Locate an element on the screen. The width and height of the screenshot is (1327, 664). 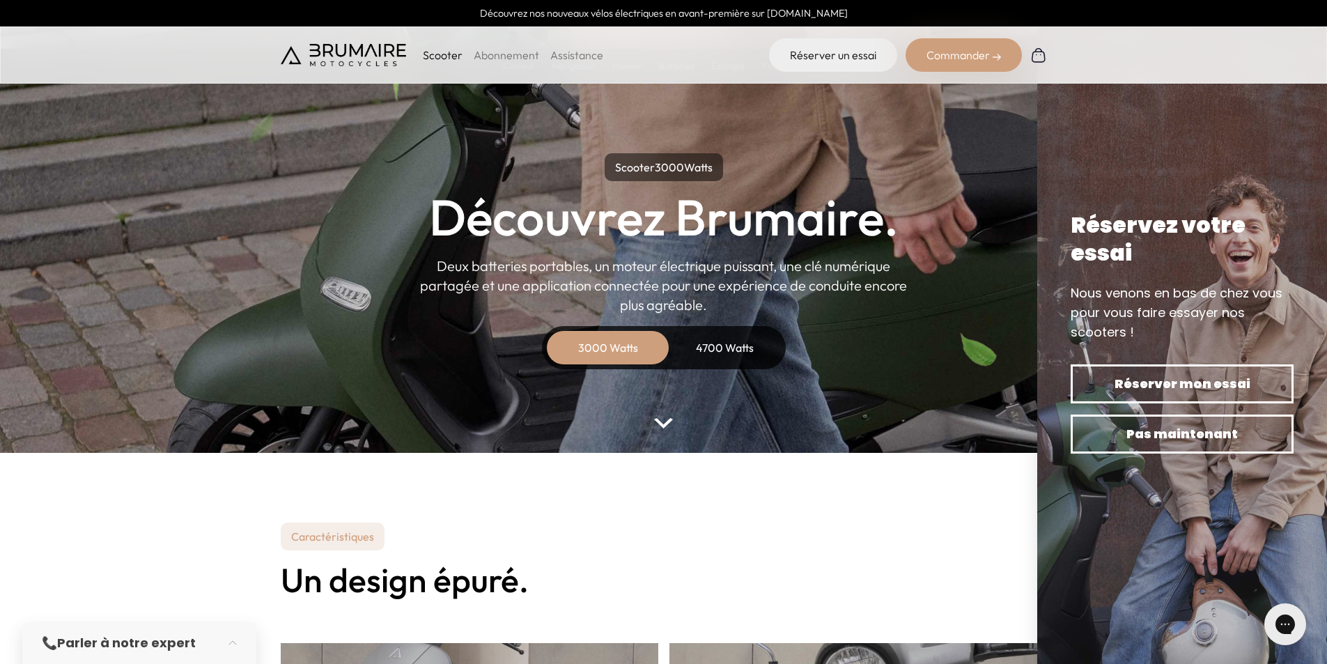
img: Panier is located at coordinates (1038, 55).